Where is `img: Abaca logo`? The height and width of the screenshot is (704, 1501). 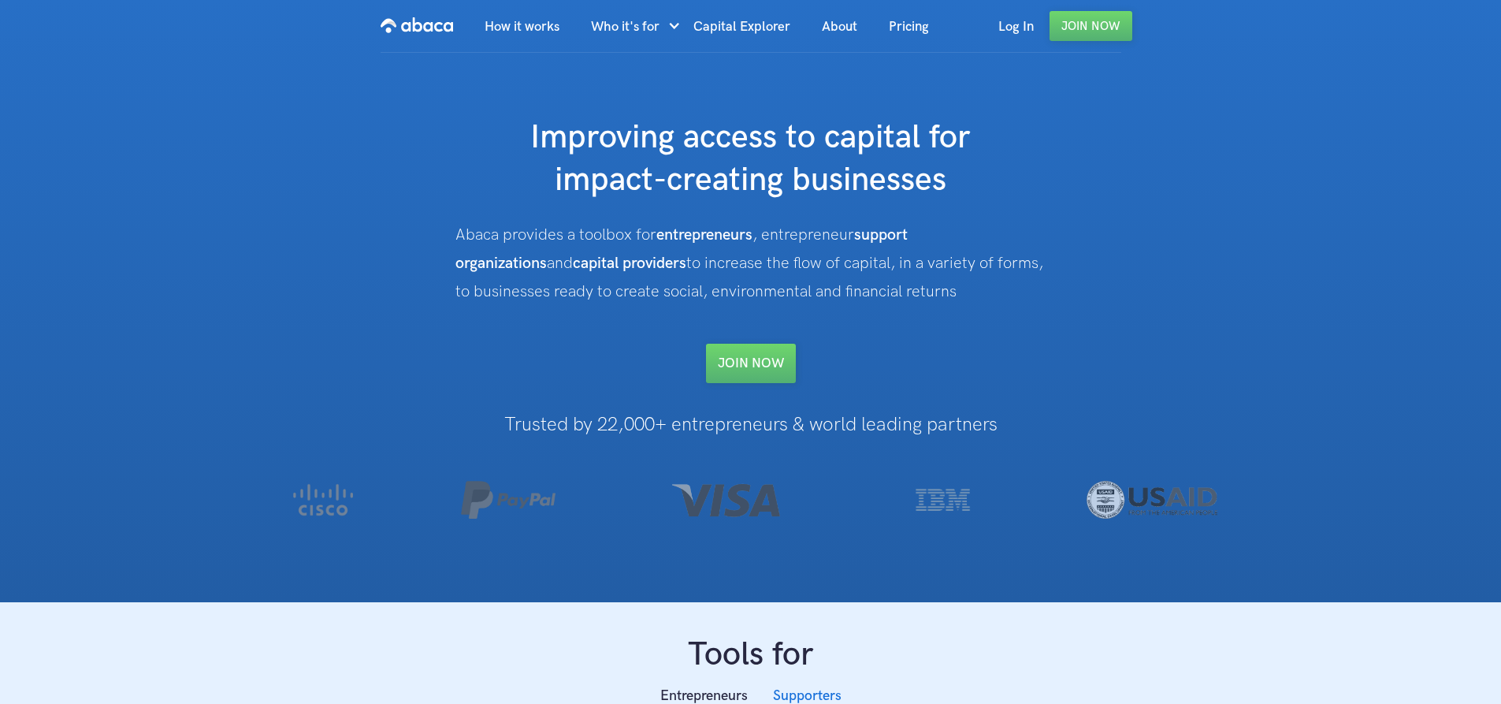
img: Abaca logo is located at coordinates (417, 25).